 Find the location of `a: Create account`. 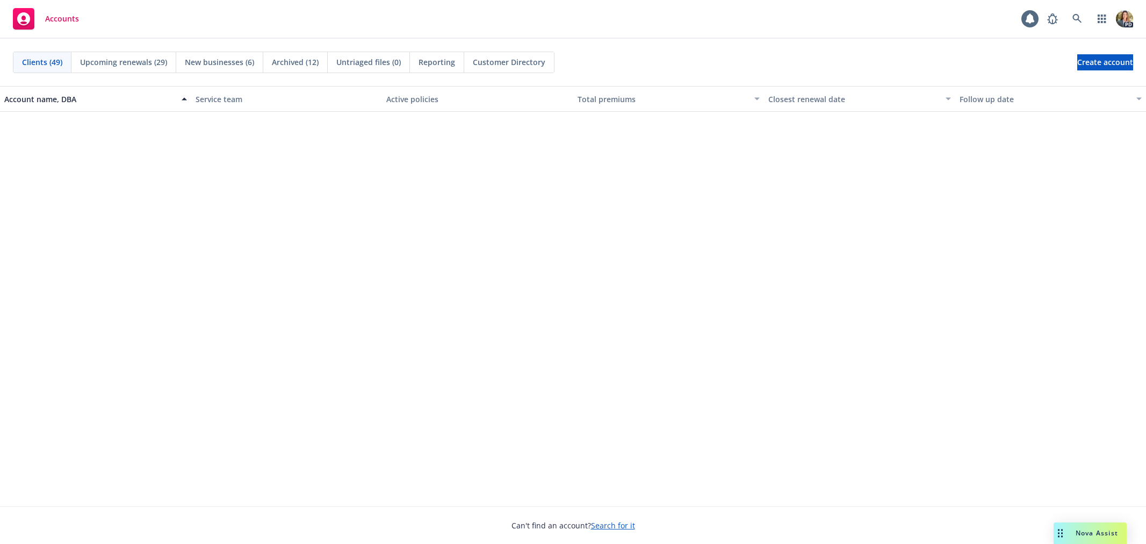

a: Create account is located at coordinates (1106, 62).